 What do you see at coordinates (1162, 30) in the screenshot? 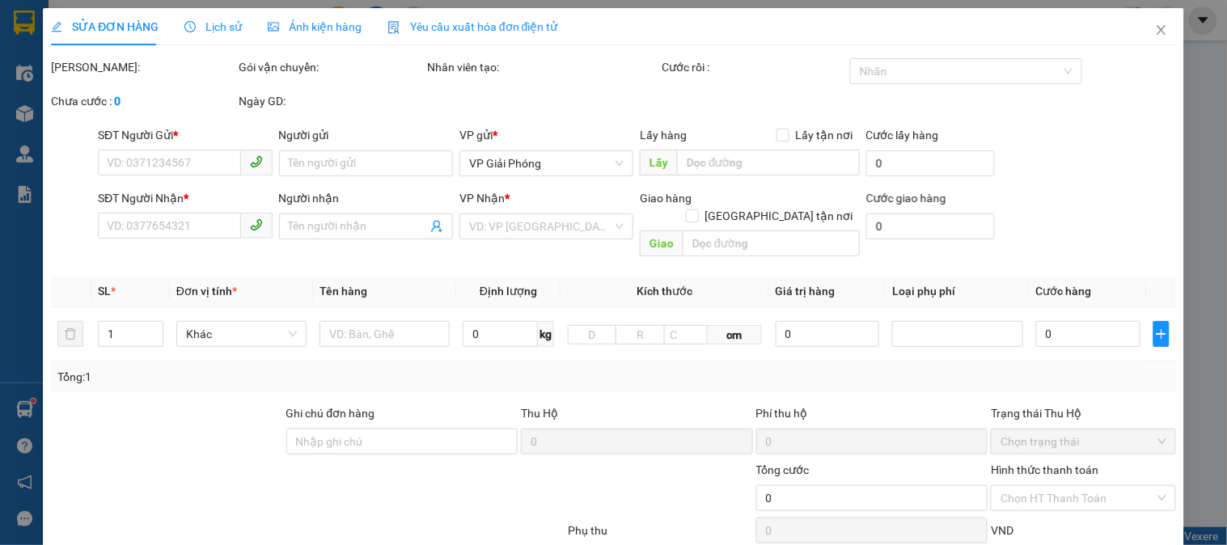
I see `span: close` at bounding box center [1162, 30].